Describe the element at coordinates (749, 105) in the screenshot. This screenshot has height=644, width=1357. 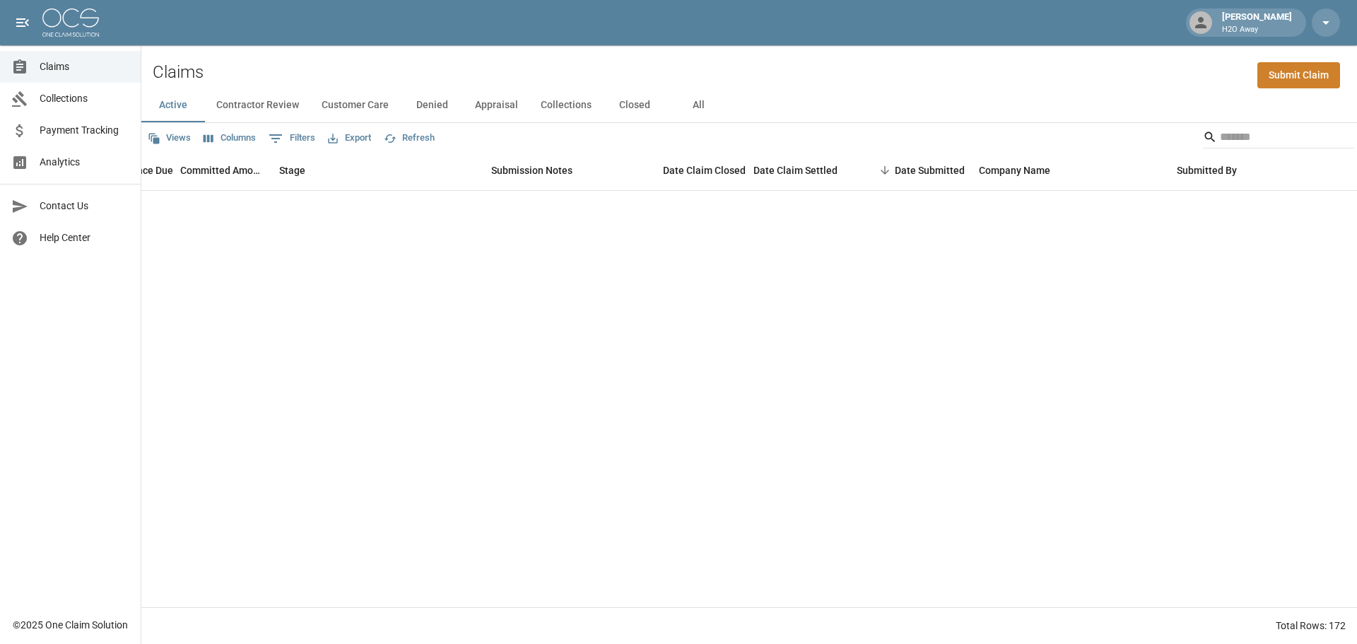
I see `div: dynamic tabs` at that location.